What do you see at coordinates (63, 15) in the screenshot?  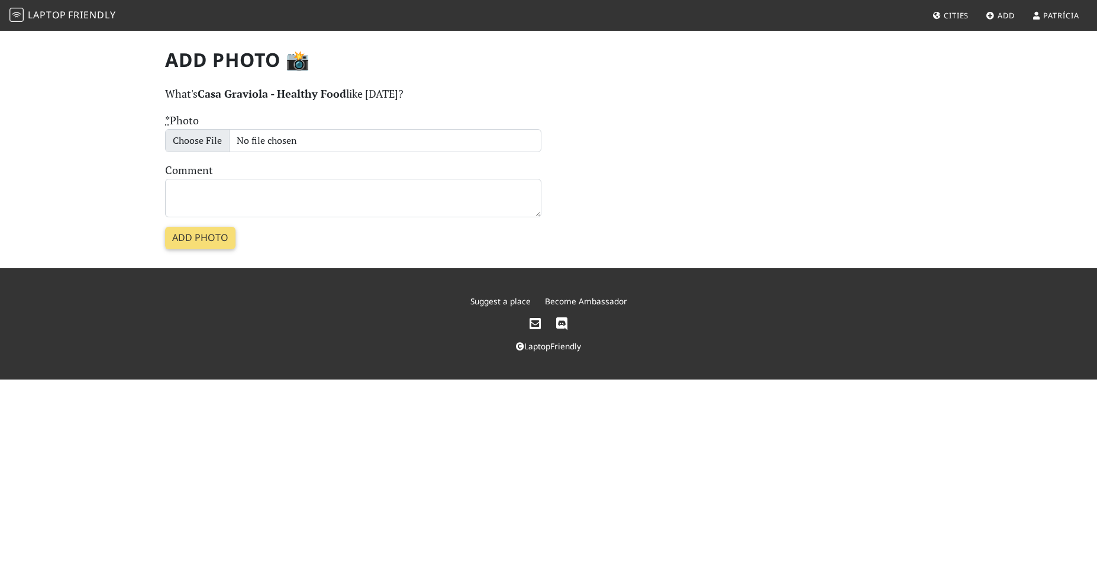 I see `a: LaptopFriendly LaptopFriendly` at bounding box center [63, 15].